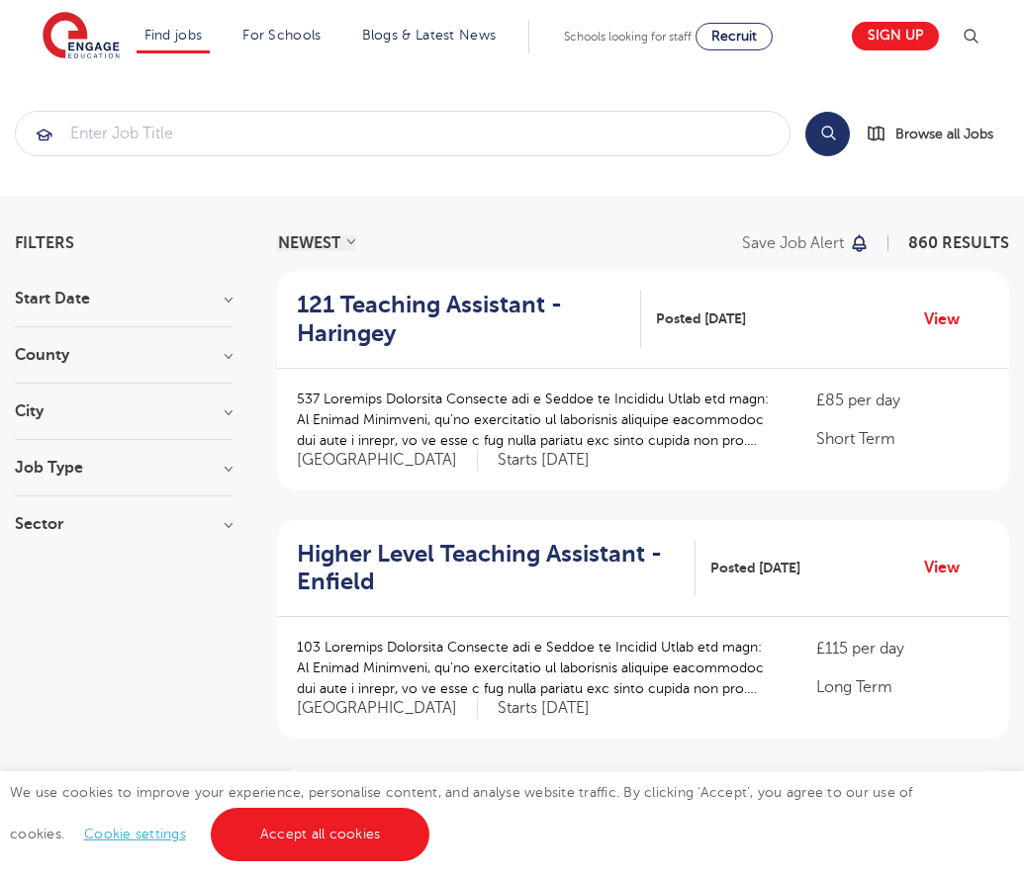 This screenshot has height=878, width=1024. What do you see at coordinates (902, 649) in the screenshot?
I see `p: £115 per day` at bounding box center [902, 649].